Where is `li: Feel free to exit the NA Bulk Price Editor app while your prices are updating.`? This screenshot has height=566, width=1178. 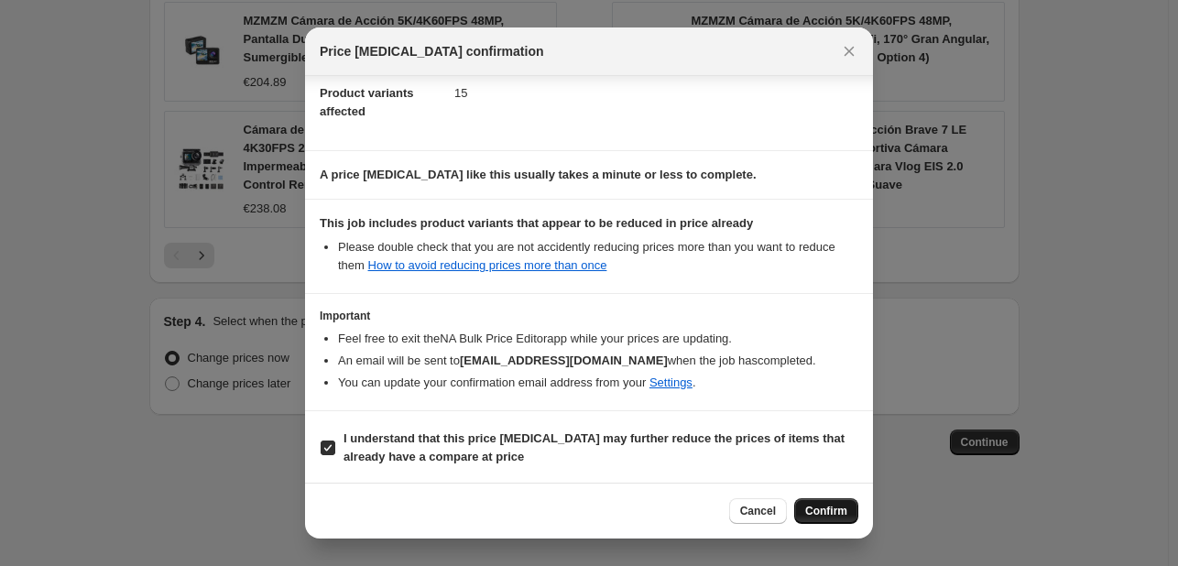
li: Feel free to exit the NA Bulk Price Editor app while your prices are updating. is located at coordinates (598, 339).